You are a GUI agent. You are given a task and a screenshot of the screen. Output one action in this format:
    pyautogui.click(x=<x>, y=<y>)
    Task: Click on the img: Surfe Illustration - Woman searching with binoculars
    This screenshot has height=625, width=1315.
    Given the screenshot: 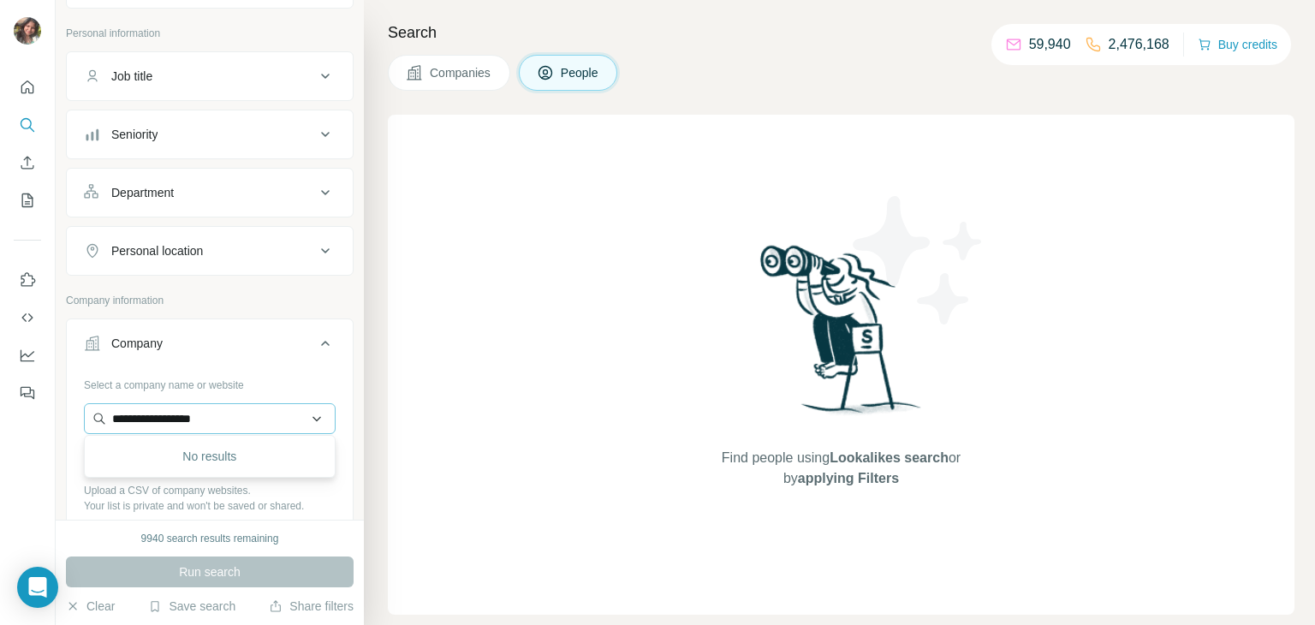 What is the action you would take?
    pyautogui.click(x=842, y=336)
    